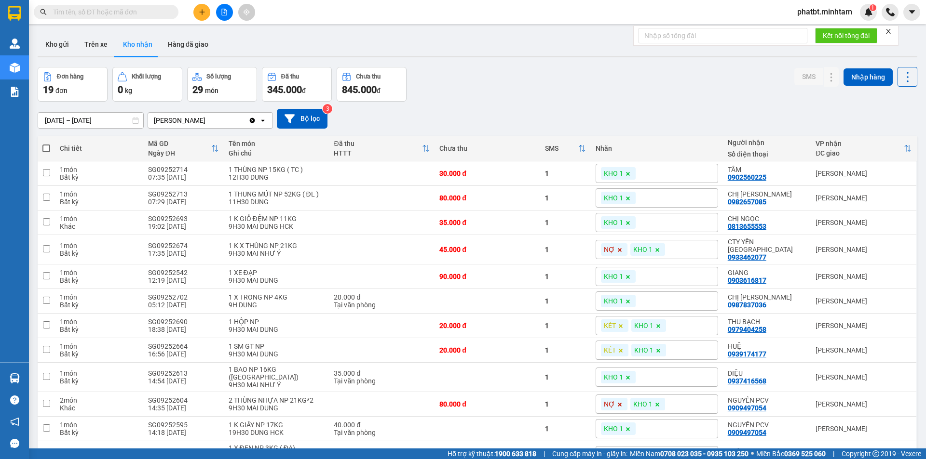 The image size is (926, 459). Describe the element at coordinates (609, 326) in the screenshot. I see `span: KÉT` at that location.